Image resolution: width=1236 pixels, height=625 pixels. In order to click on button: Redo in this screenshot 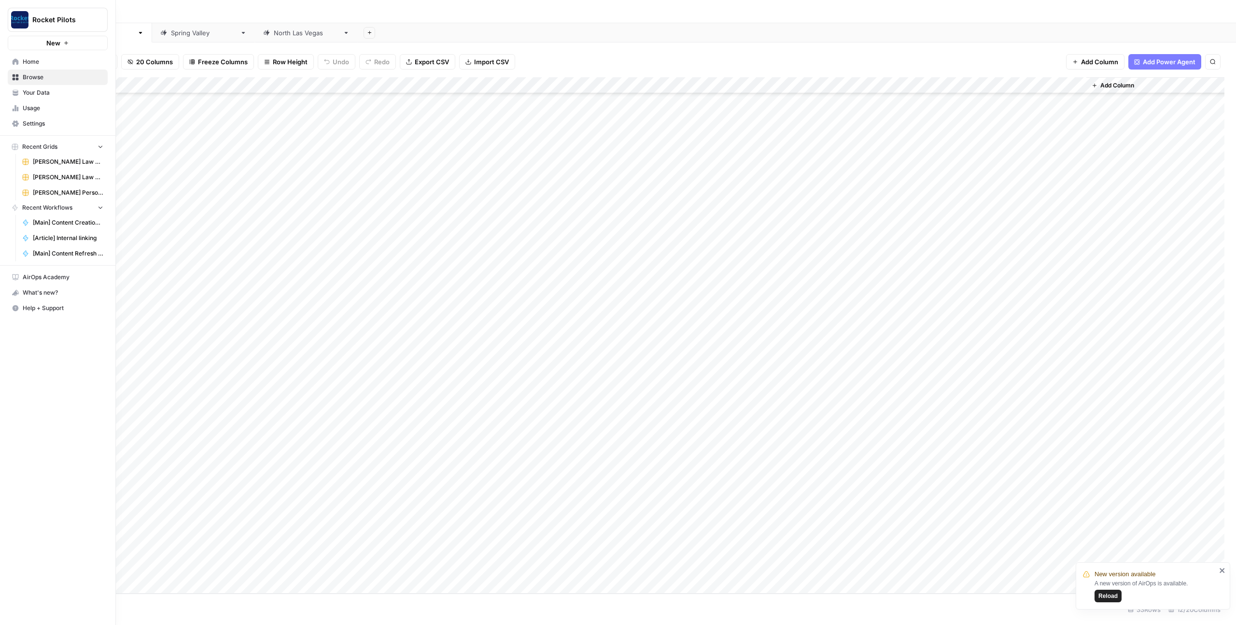, I will do `click(378, 62)`.